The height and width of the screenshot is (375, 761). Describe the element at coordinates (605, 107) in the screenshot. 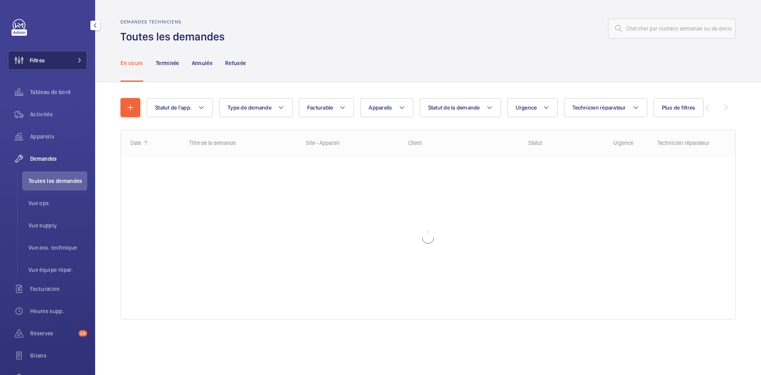

I see `button: Technicien réparateur` at that location.